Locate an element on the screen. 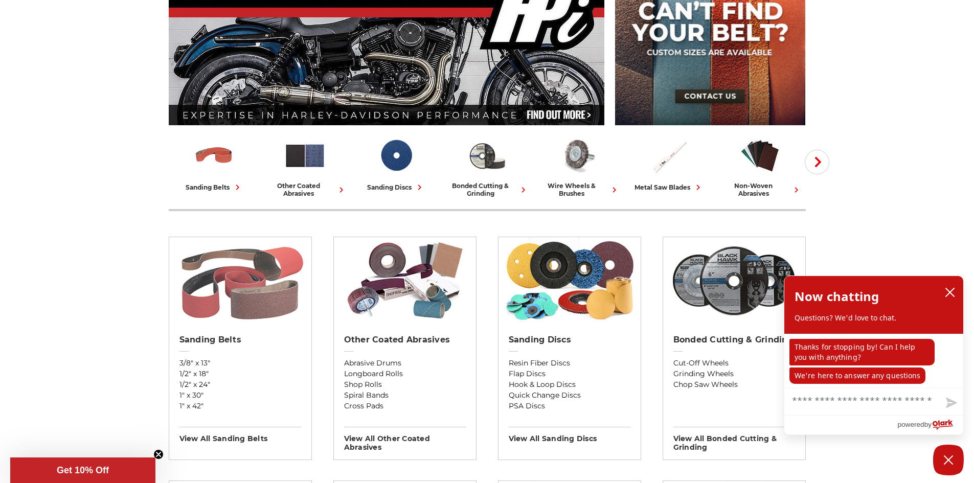  span: powered is located at coordinates (910, 424).